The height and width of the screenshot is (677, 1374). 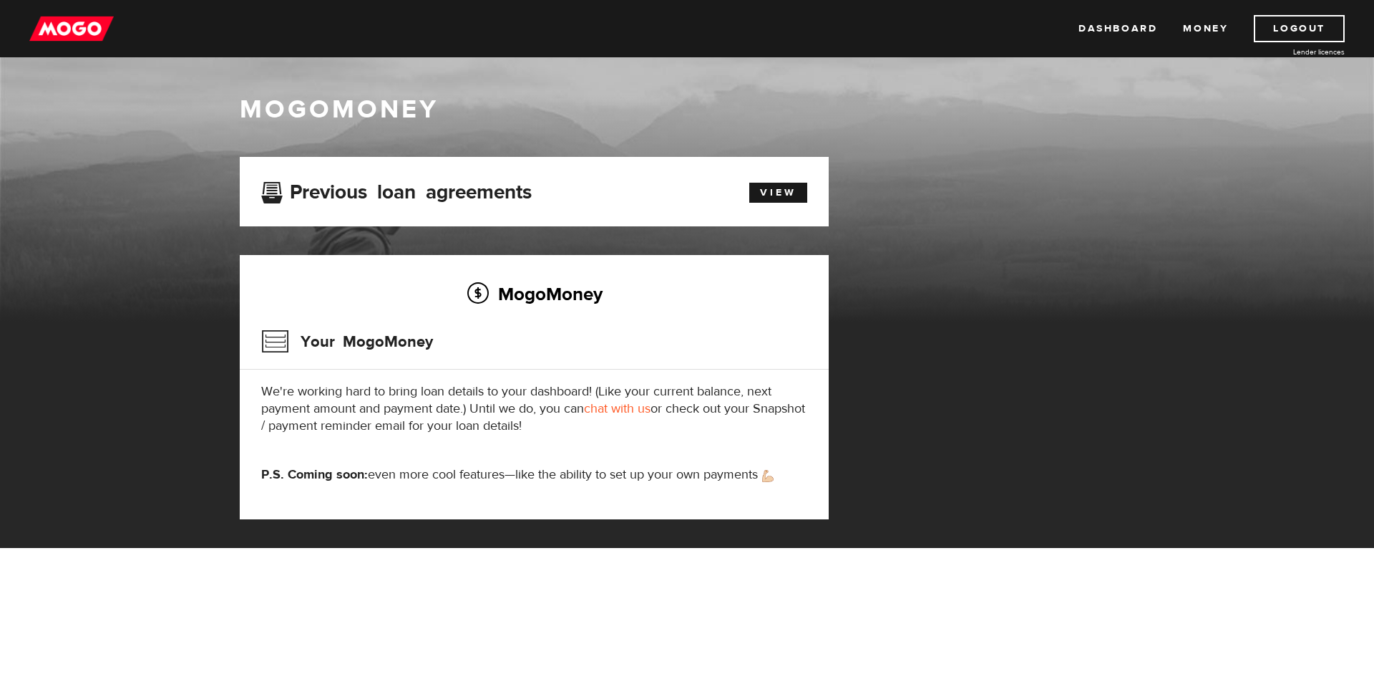 What do you see at coordinates (617, 408) in the screenshot?
I see `a: chat with us` at bounding box center [617, 408].